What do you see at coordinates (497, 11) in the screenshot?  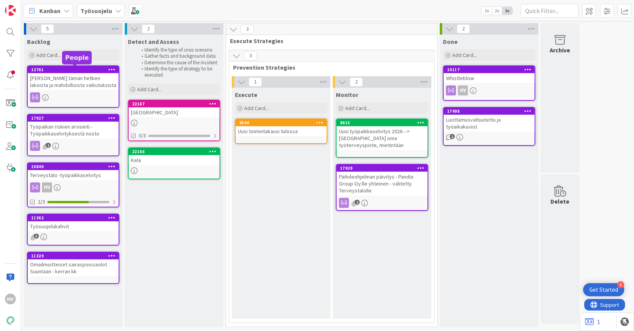 I see `span: 2x` at bounding box center [497, 11].